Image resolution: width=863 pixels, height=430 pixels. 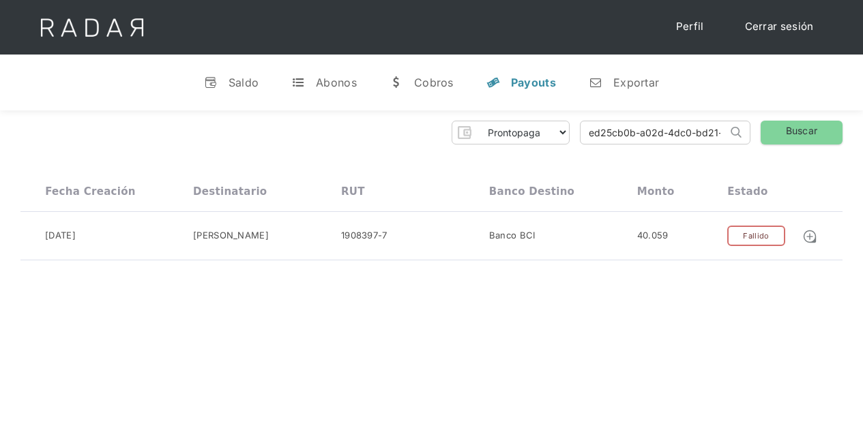 I want to click on div: t, so click(x=298, y=83).